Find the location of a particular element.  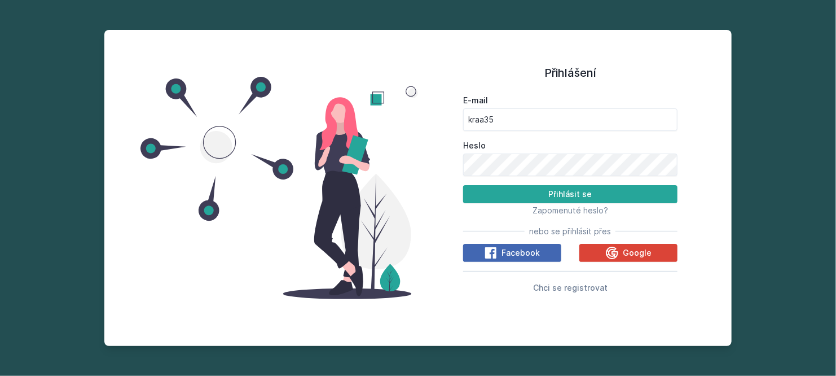

button: Chci se registrovat is located at coordinates (571, 287).